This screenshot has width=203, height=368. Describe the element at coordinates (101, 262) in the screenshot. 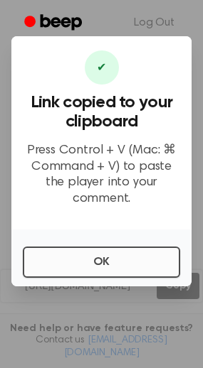

I see `button: OK` at that location.